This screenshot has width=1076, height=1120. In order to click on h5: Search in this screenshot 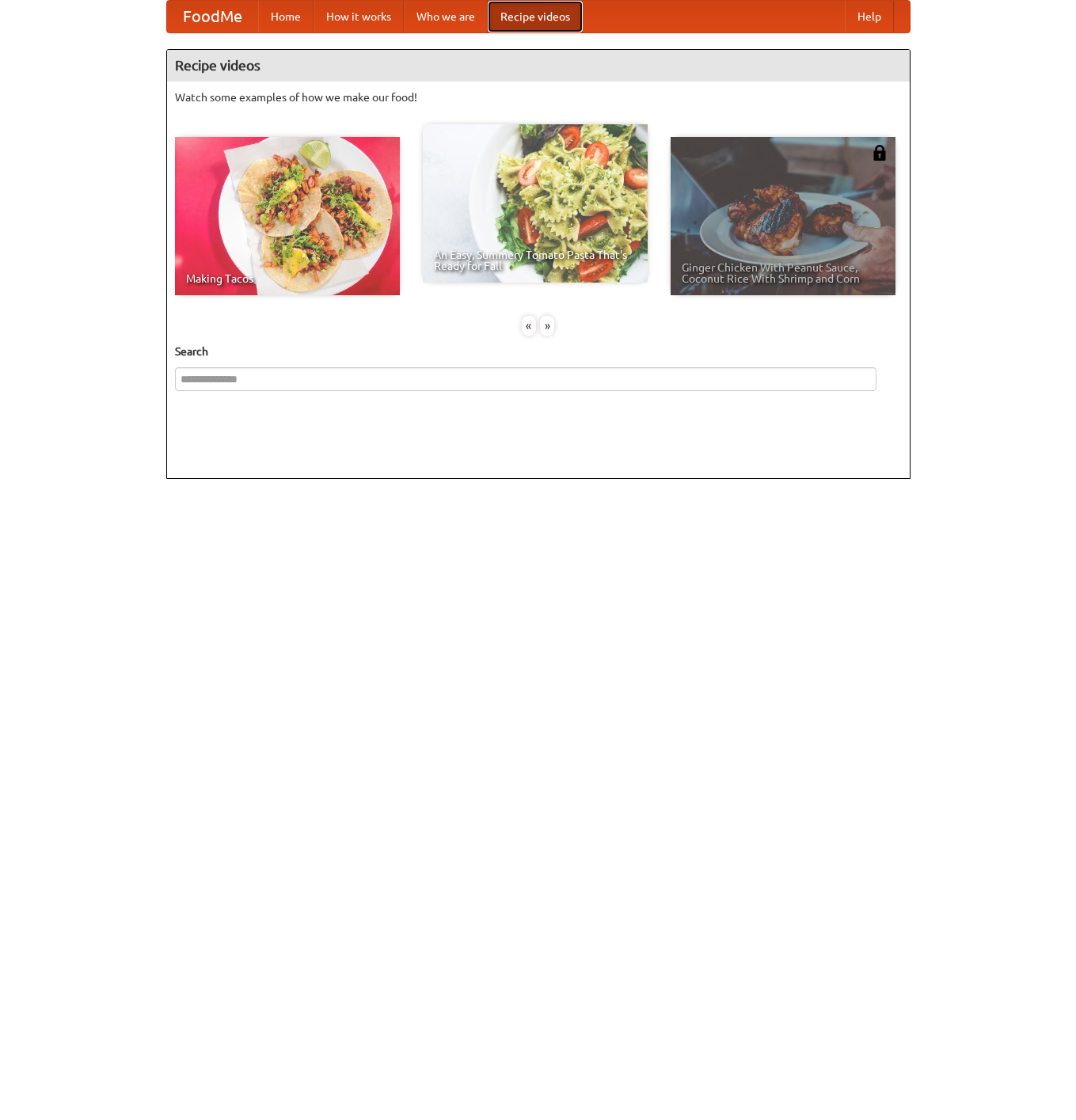, I will do `click(538, 351)`.